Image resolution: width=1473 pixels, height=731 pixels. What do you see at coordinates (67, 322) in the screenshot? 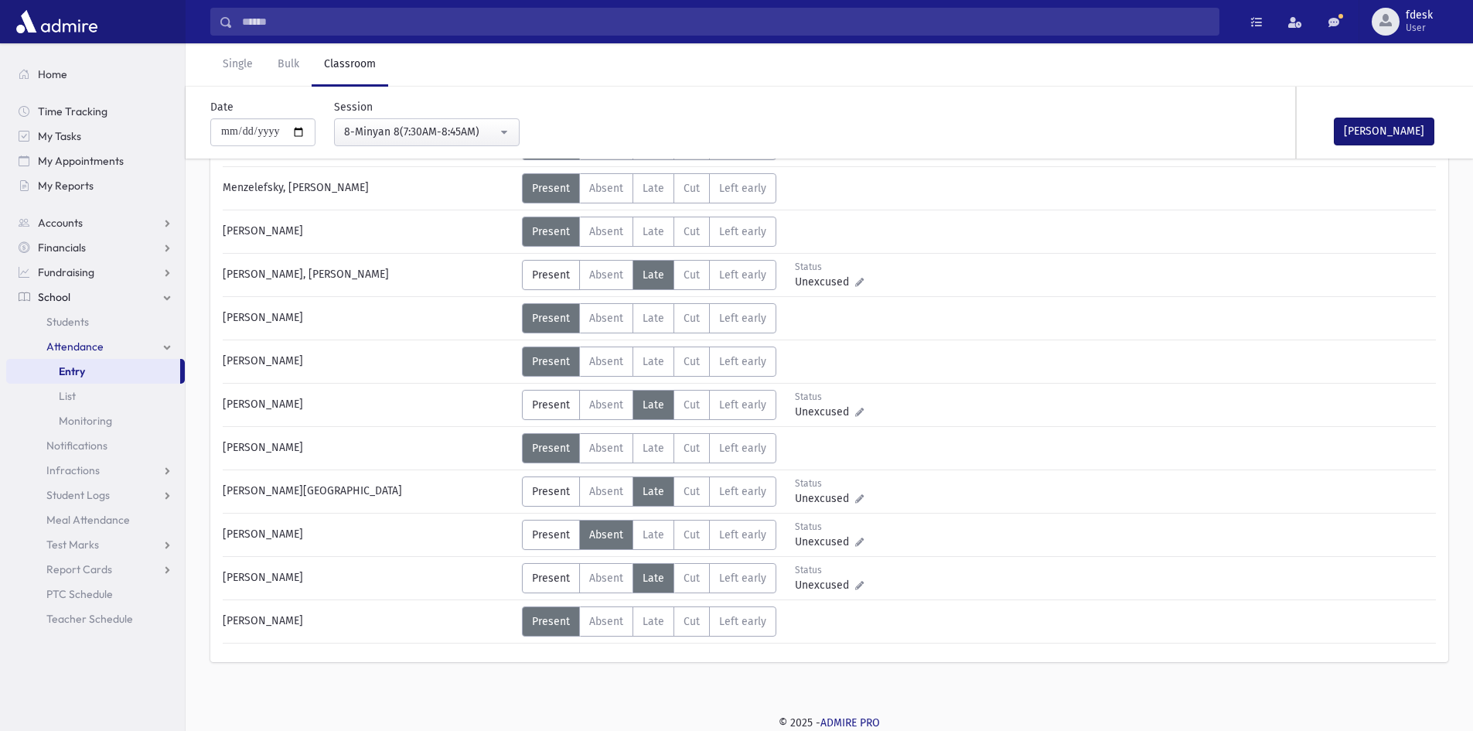
I see `span: Students` at bounding box center [67, 322].